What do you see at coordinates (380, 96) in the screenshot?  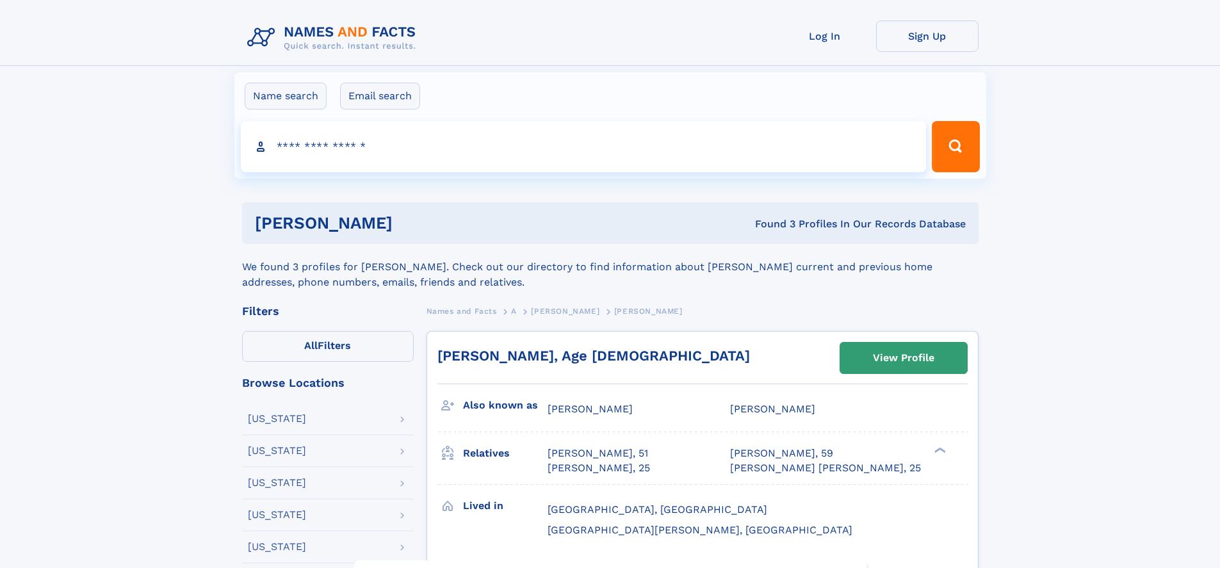 I see `label: Email search` at bounding box center [380, 96].